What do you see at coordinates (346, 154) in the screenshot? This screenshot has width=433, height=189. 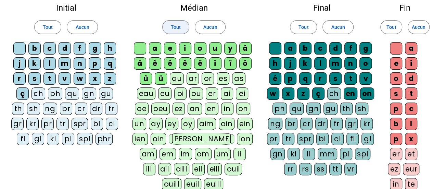 I see `div: pl` at bounding box center [346, 154].